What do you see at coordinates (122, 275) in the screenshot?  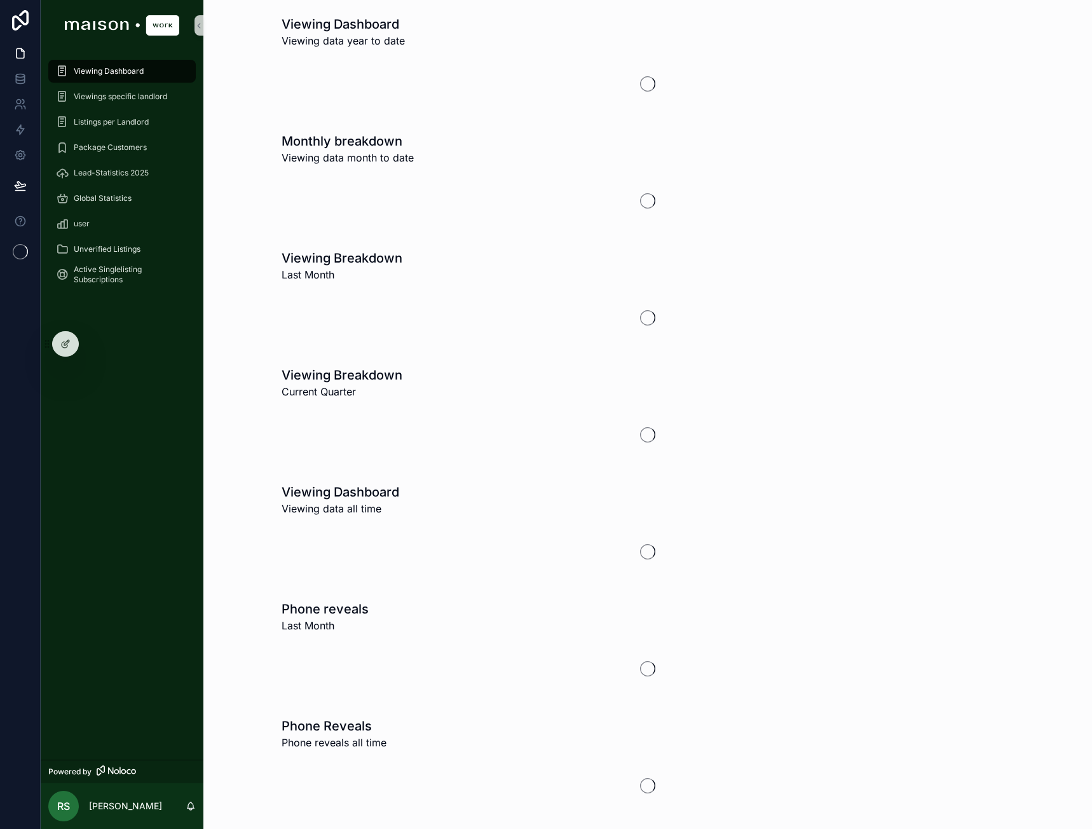 I see `a: Active Singlelisting Subscriptions` at bounding box center [122, 275].